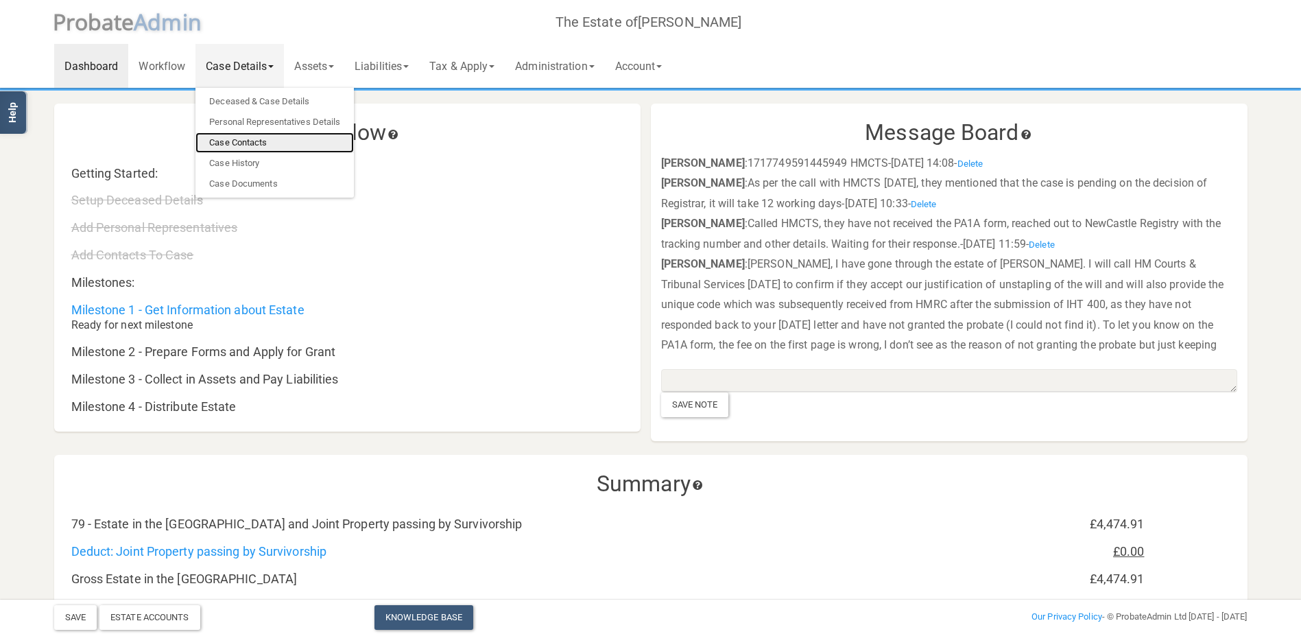 This screenshot has width=1301, height=634. What do you see at coordinates (75, 617) in the screenshot?
I see `button: Save` at bounding box center [75, 617].